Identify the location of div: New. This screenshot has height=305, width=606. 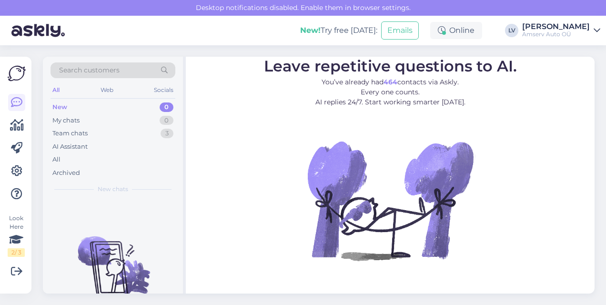
(60, 107).